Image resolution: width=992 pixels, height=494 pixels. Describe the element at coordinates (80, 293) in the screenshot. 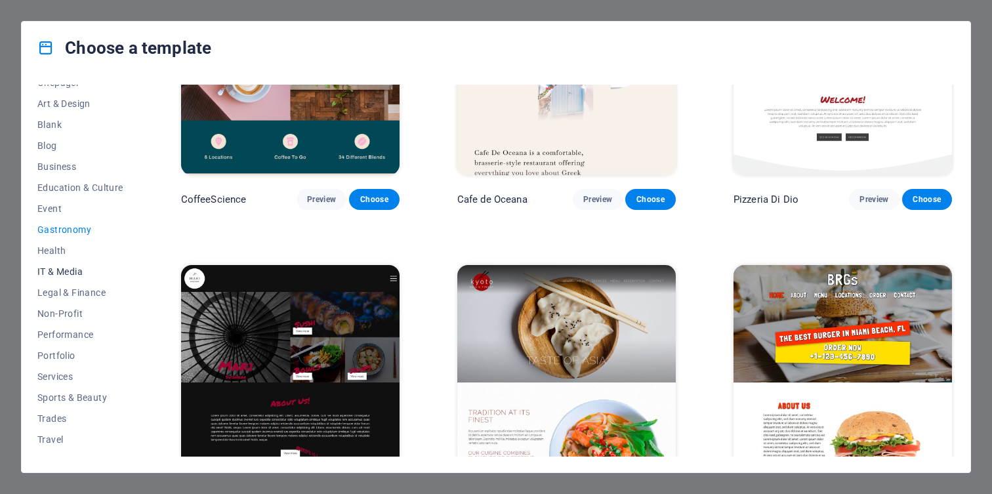

I see `button: Legal & Finance` at that location.